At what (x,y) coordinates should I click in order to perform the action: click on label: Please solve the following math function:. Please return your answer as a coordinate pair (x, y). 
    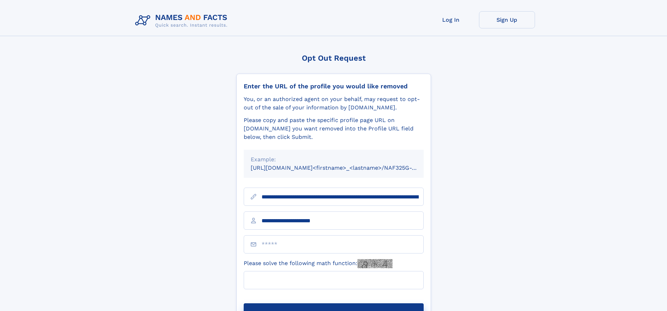
    Looking at the image, I should click on (318, 263).